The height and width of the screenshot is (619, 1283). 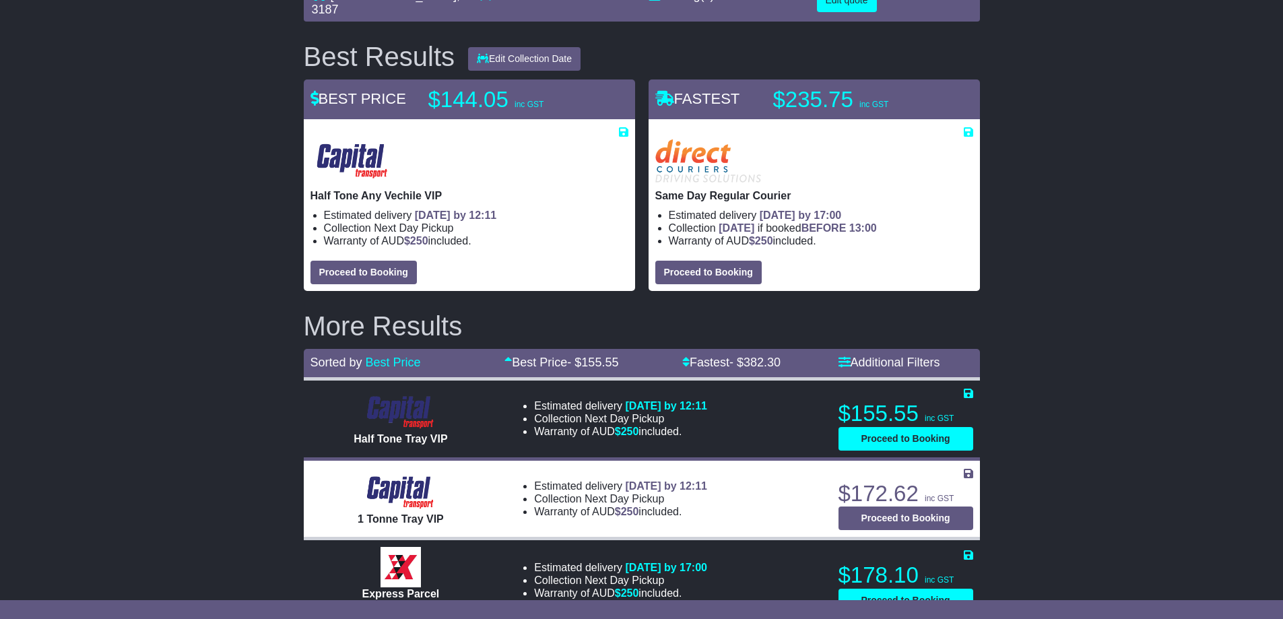 What do you see at coordinates (524, 59) in the screenshot?
I see `button: Edit Collection Date` at bounding box center [524, 59].